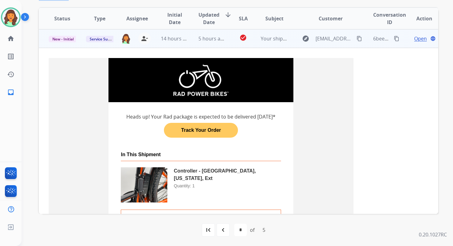 Image resolution: width=453 pixels, height=246 pixels. What do you see at coordinates (243, 19) in the screenshot?
I see `span: SLA` at bounding box center [243, 19].